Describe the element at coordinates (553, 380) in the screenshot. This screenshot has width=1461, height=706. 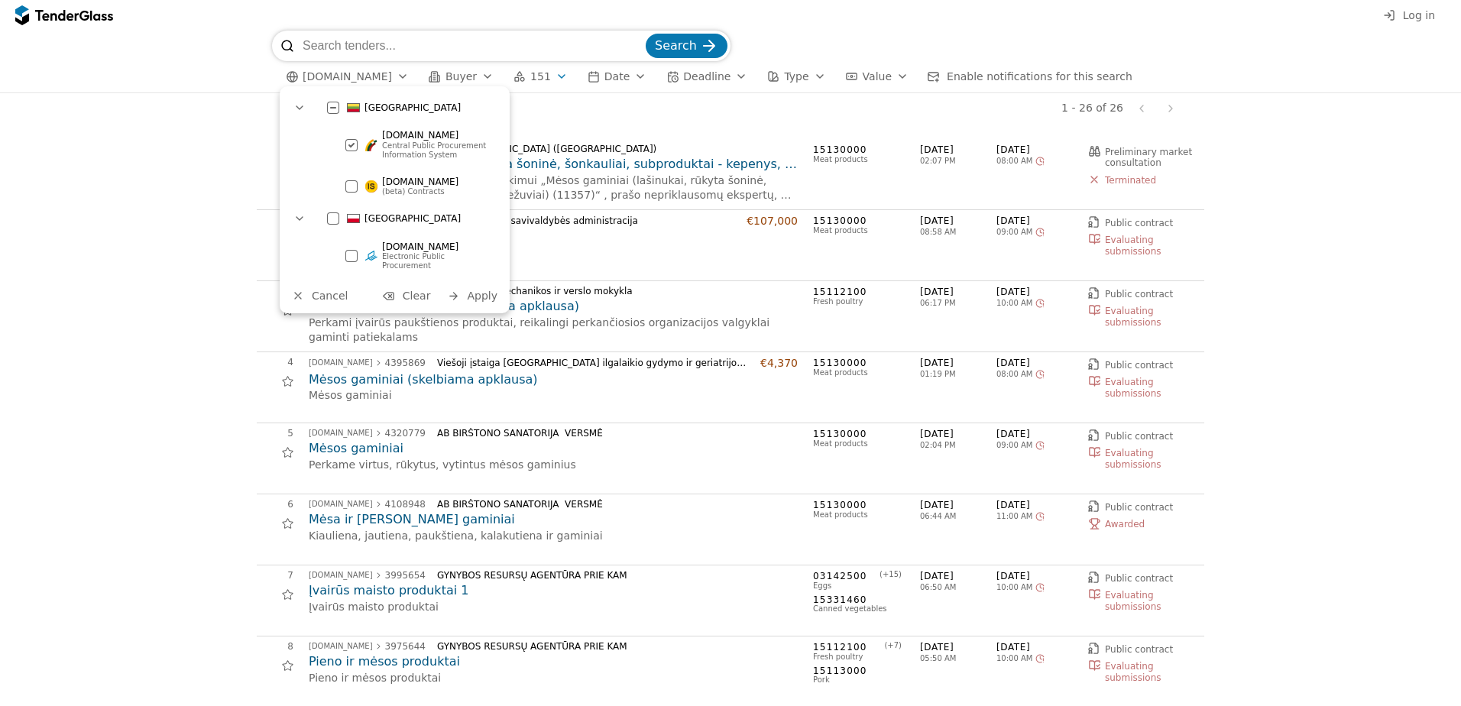
I see `h2: Mėsos gaminiai (skelbiama apklausa)` at that location.